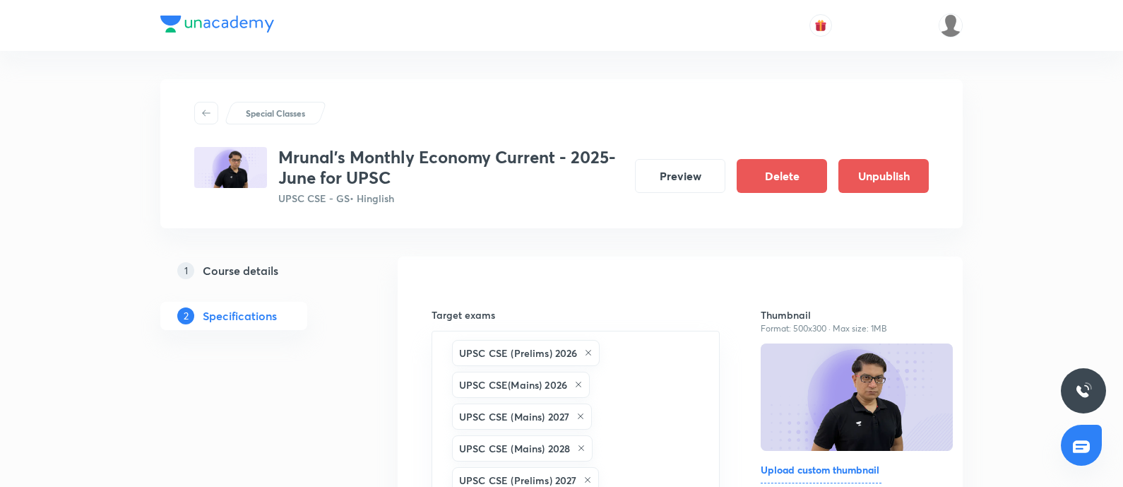 The image size is (1123, 487). What do you see at coordinates (217, 25) in the screenshot?
I see `a: Company Logo` at bounding box center [217, 25].